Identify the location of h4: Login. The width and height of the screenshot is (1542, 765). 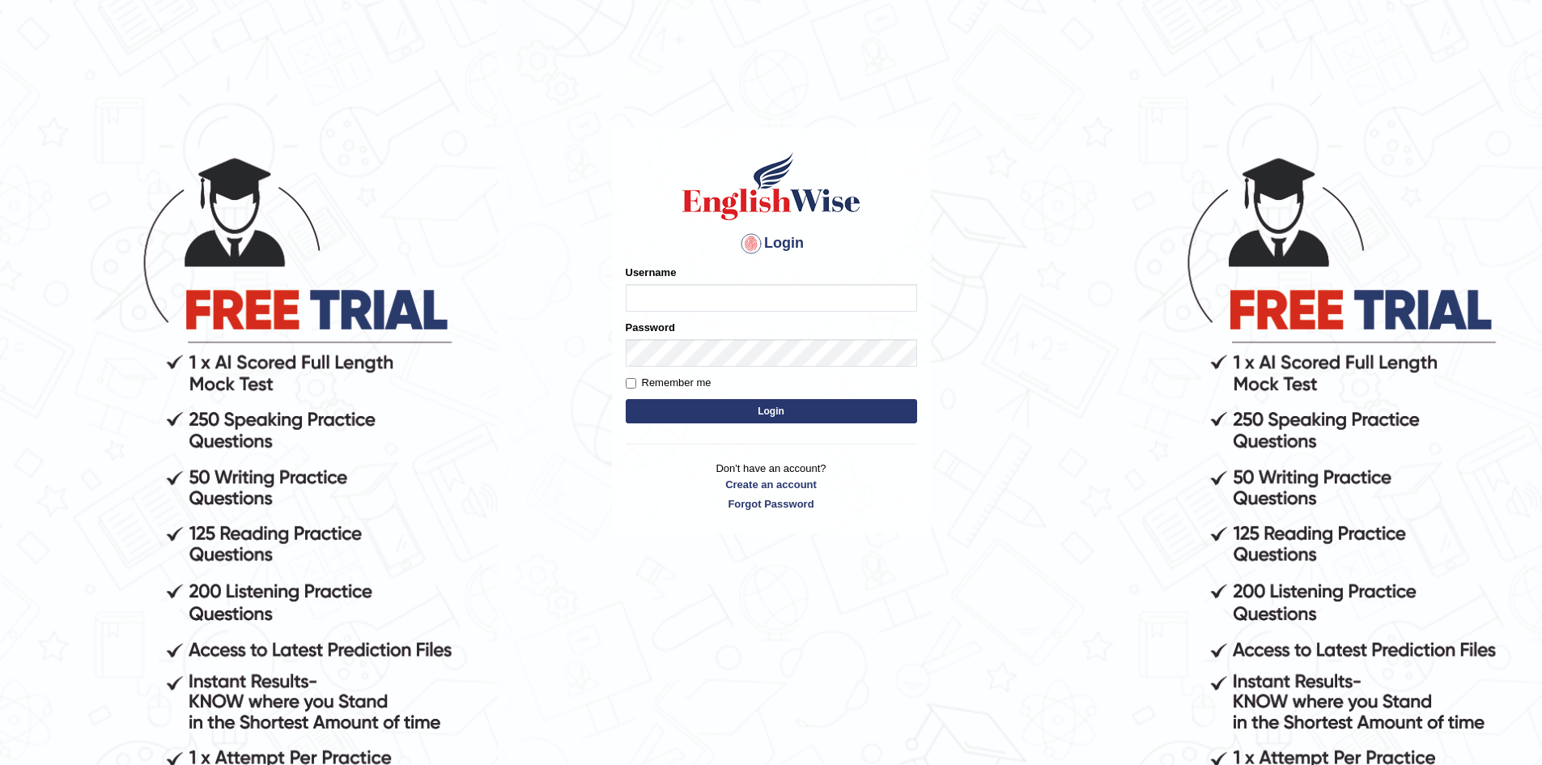
(771, 244).